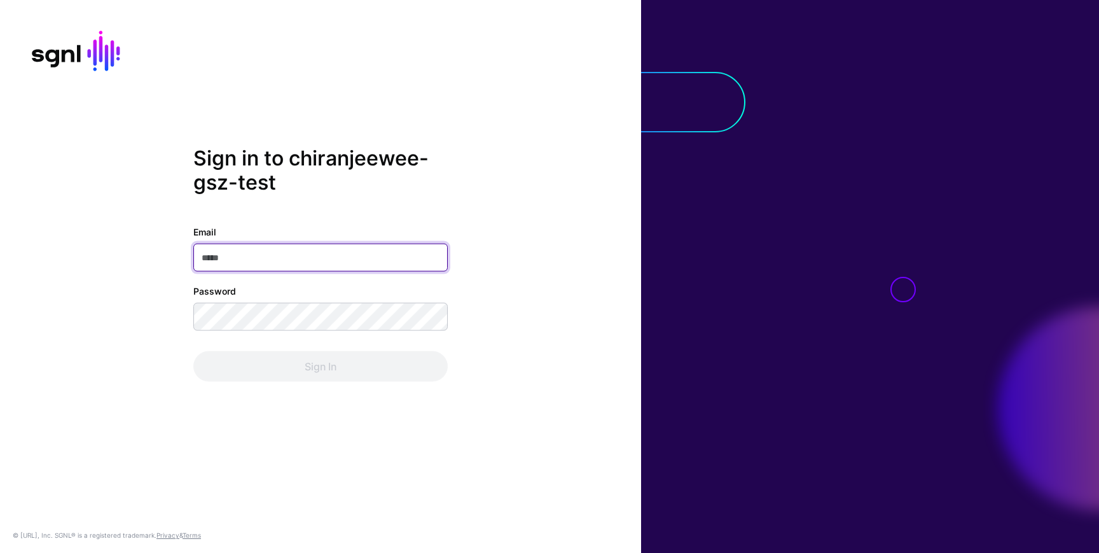 This screenshot has width=1099, height=553. I want to click on a: Privacy, so click(168, 535).